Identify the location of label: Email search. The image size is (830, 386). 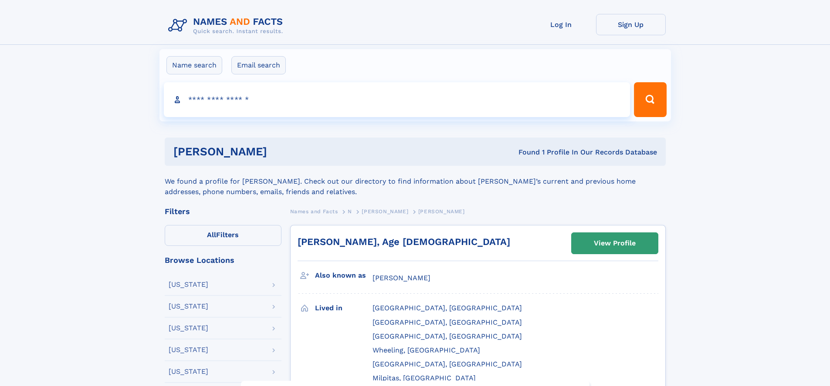
(258, 65).